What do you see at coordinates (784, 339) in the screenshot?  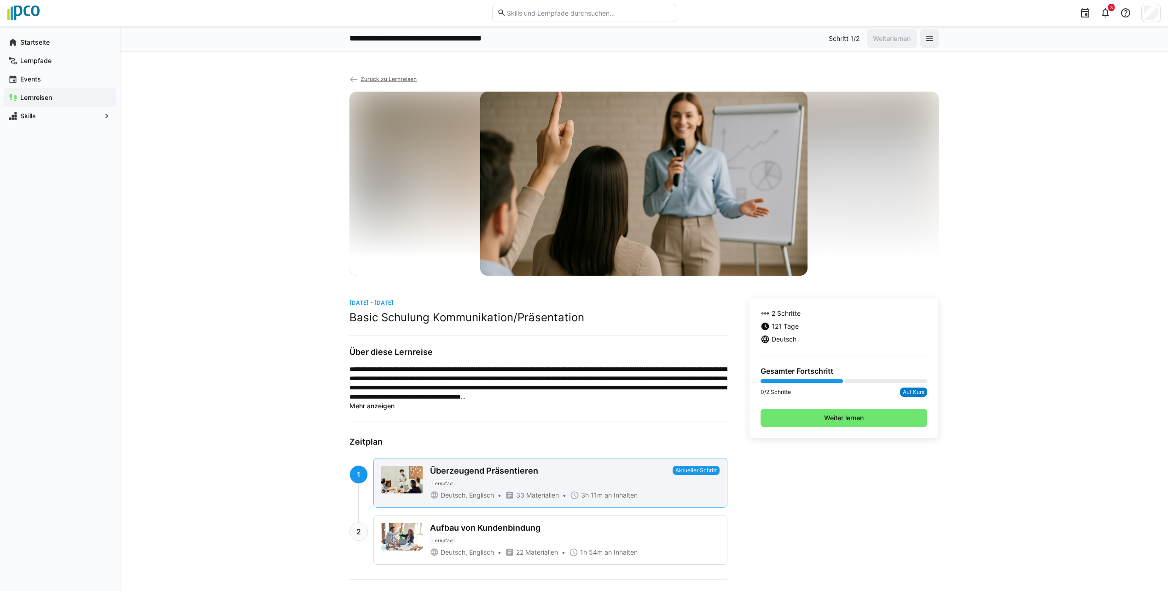 I see `span: Deutsch` at bounding box center [784, 339].